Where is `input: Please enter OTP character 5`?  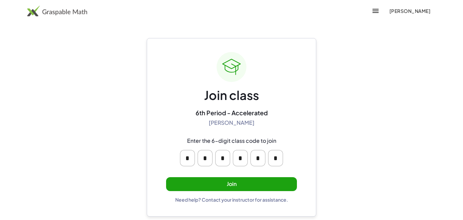 input: Please enter OTP character 5 is located at coordinates (258, 158).